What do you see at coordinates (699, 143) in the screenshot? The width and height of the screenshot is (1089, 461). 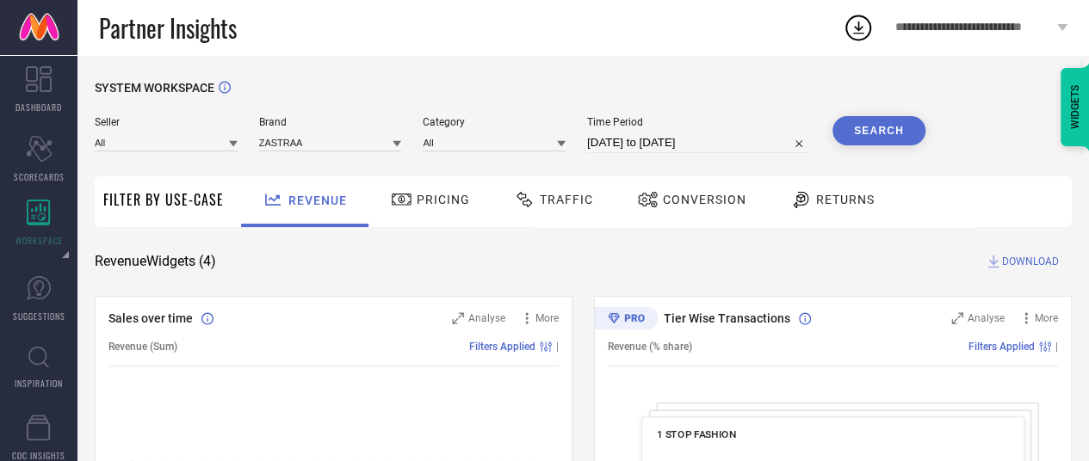 I see `input: Select time period` at bounding box center [699, 143].